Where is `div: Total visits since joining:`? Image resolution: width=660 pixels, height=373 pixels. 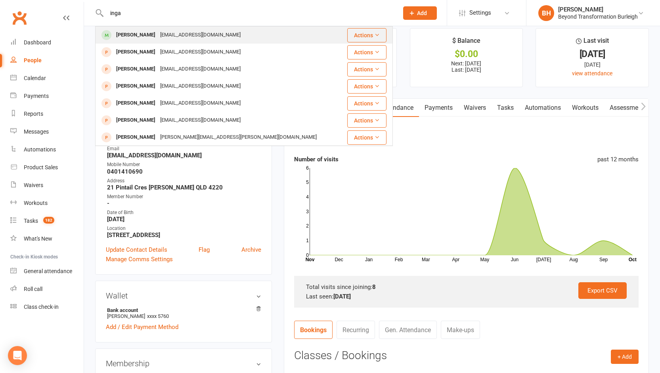 div: Total visits since joining: is located at coordinates (466, 287).